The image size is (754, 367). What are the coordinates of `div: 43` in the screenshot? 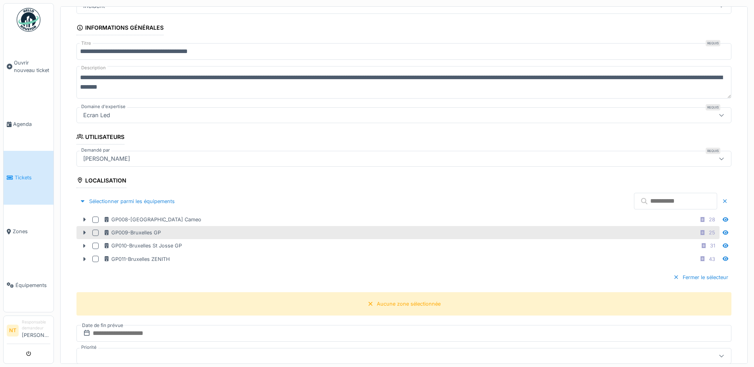 It's located at (712, 259).